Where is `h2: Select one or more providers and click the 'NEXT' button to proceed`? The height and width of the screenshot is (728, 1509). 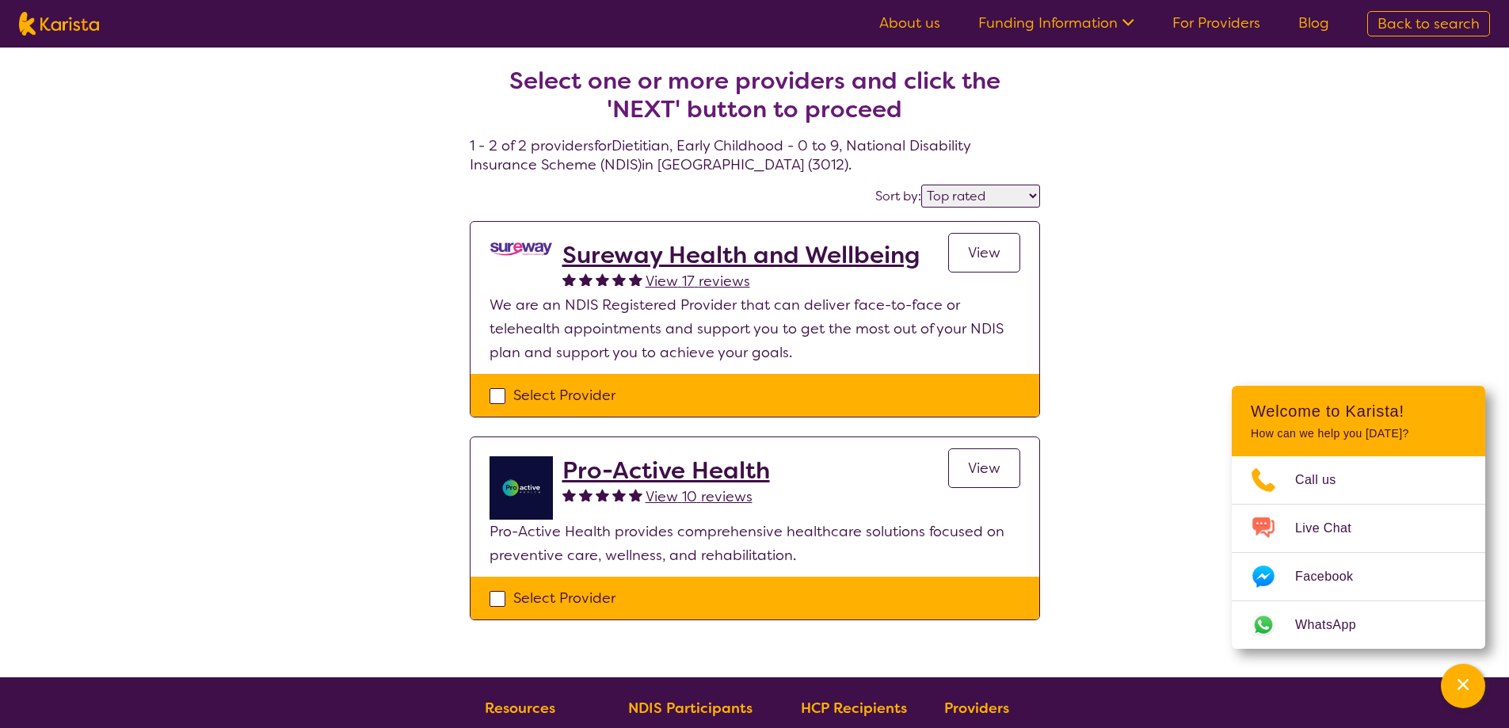 h2: Select one or more providers and click the 'NEXT' button to proceed is located at coordinates (755, 95).